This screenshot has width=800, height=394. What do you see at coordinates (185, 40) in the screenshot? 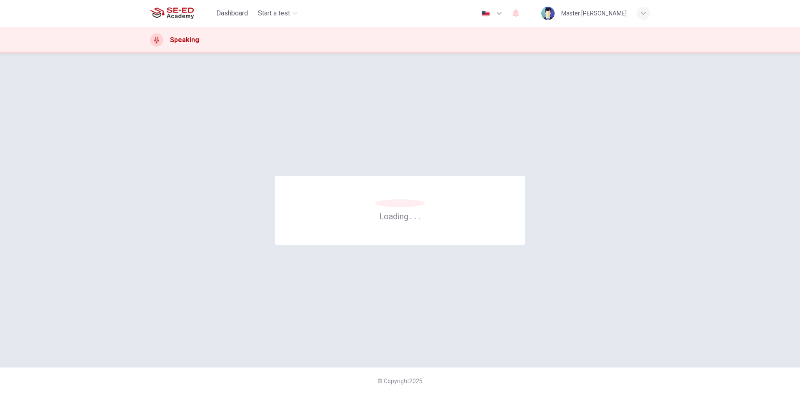
I see `h1: Speaking` at bounding box center [185, 40].